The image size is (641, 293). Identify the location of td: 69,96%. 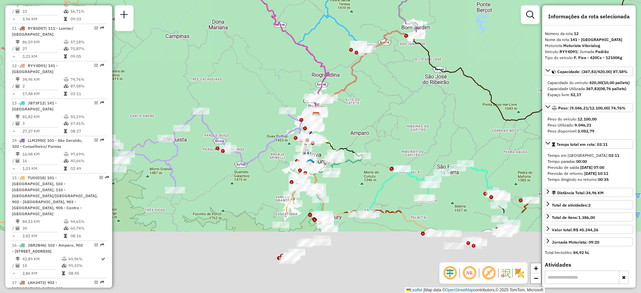
(84, 259).